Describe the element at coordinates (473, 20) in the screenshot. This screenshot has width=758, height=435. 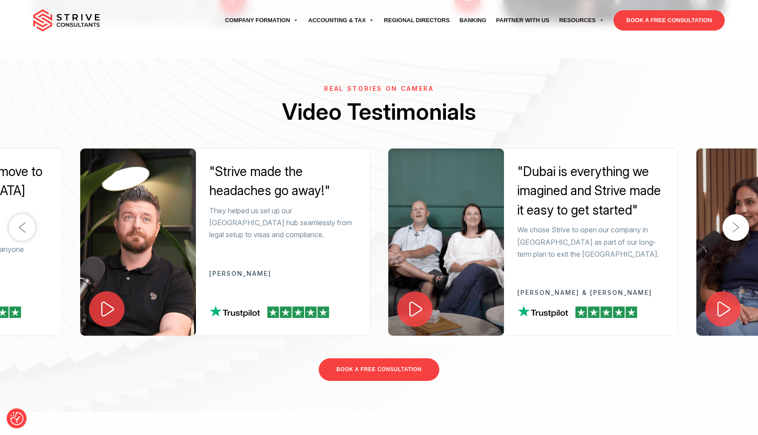
I see `a: Banking` at that location.